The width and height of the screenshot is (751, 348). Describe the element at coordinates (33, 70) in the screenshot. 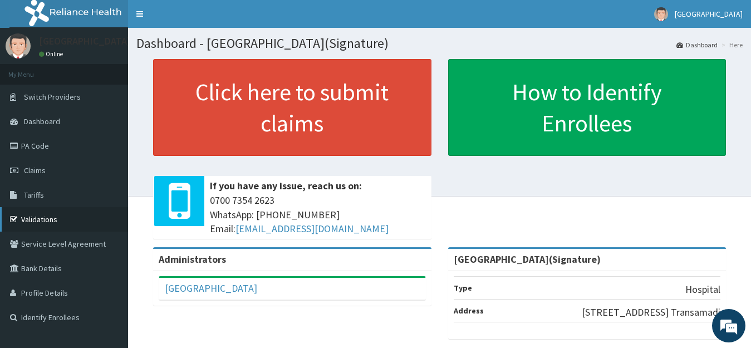

I see `img: d_794563401_company_1708531726252_794563401` at that location.